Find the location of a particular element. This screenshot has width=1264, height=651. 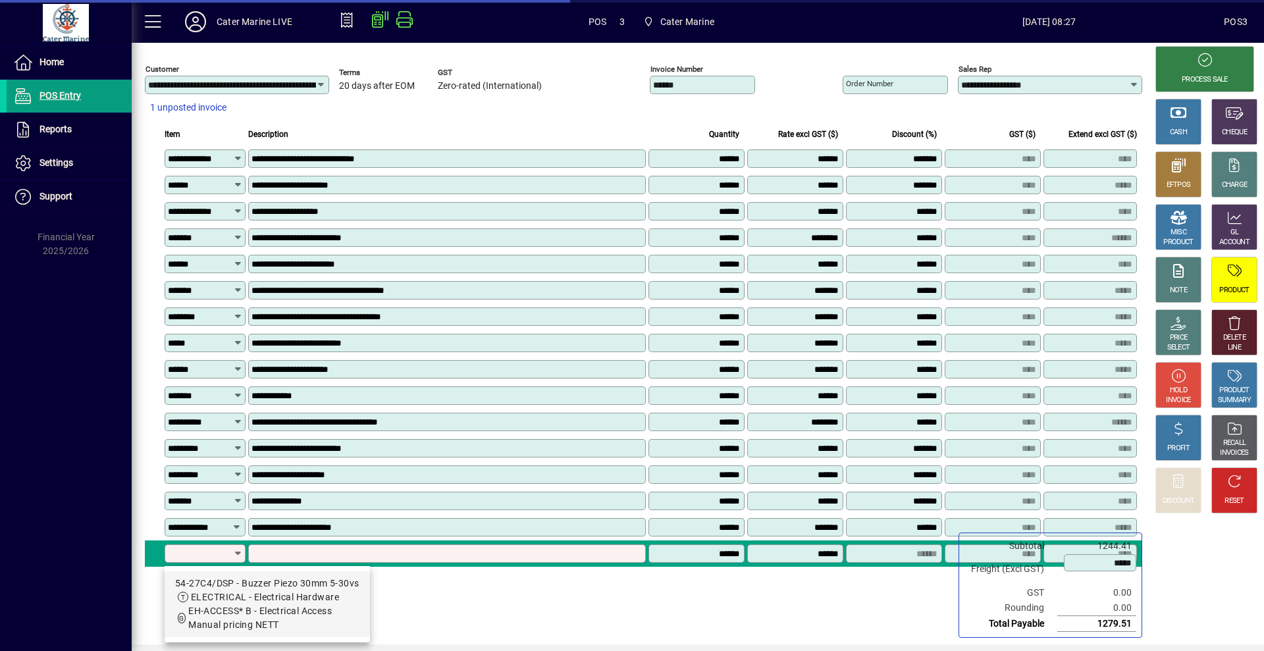

div: CHEQUE is located at coordinates (1234, 132).